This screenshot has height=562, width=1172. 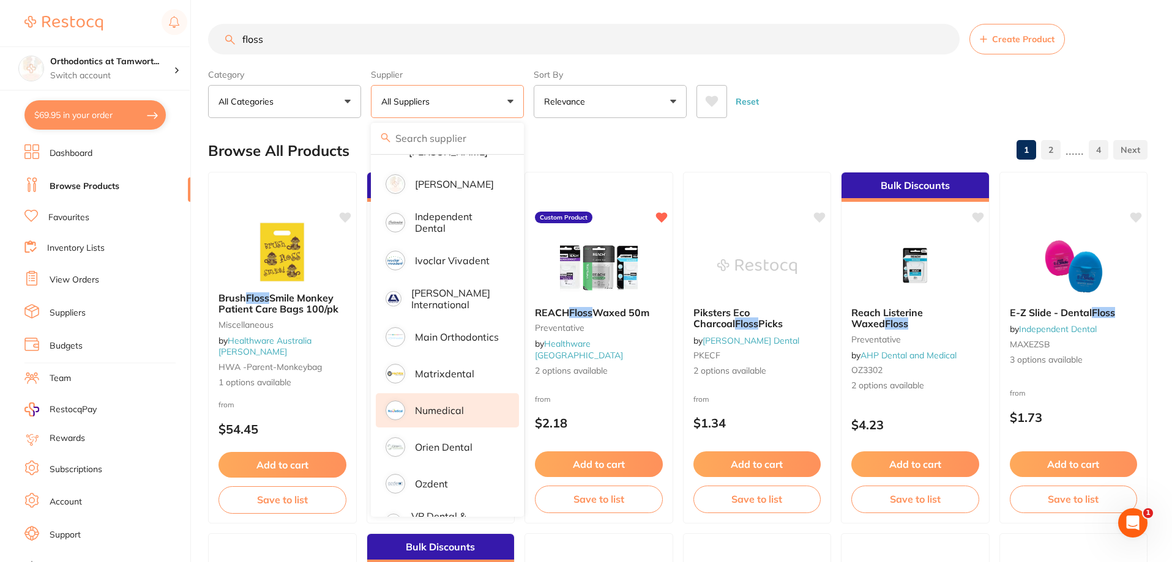 I want to click on a: Browse Products, so click(x=84, y=187).